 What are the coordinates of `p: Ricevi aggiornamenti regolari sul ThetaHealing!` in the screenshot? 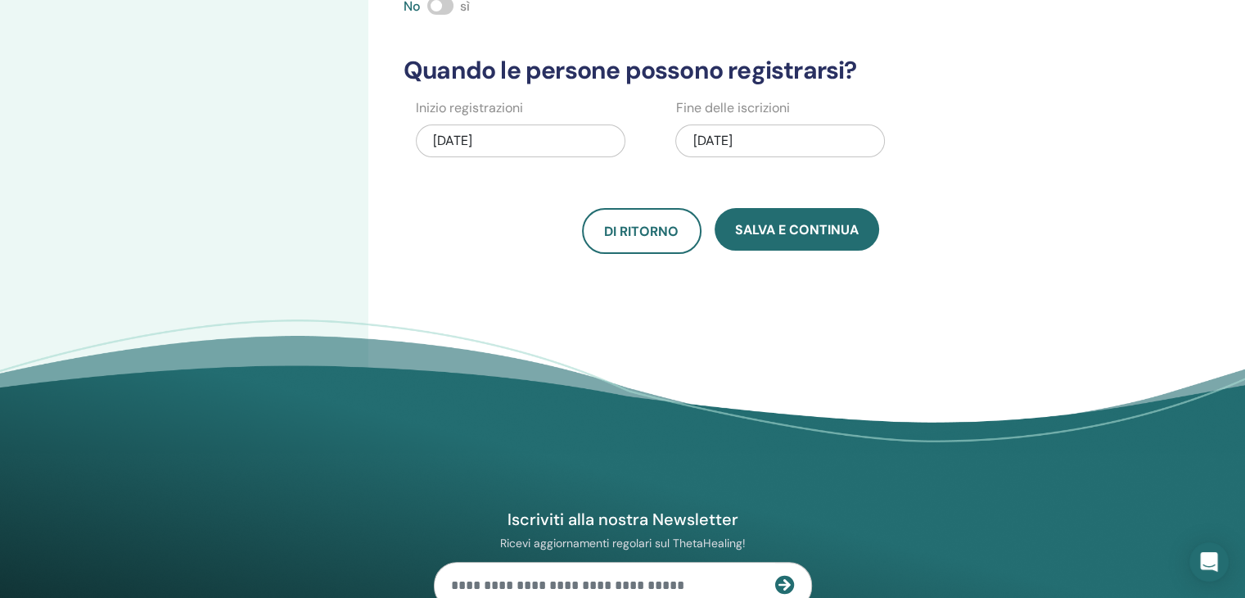 It's located at (623, 543).